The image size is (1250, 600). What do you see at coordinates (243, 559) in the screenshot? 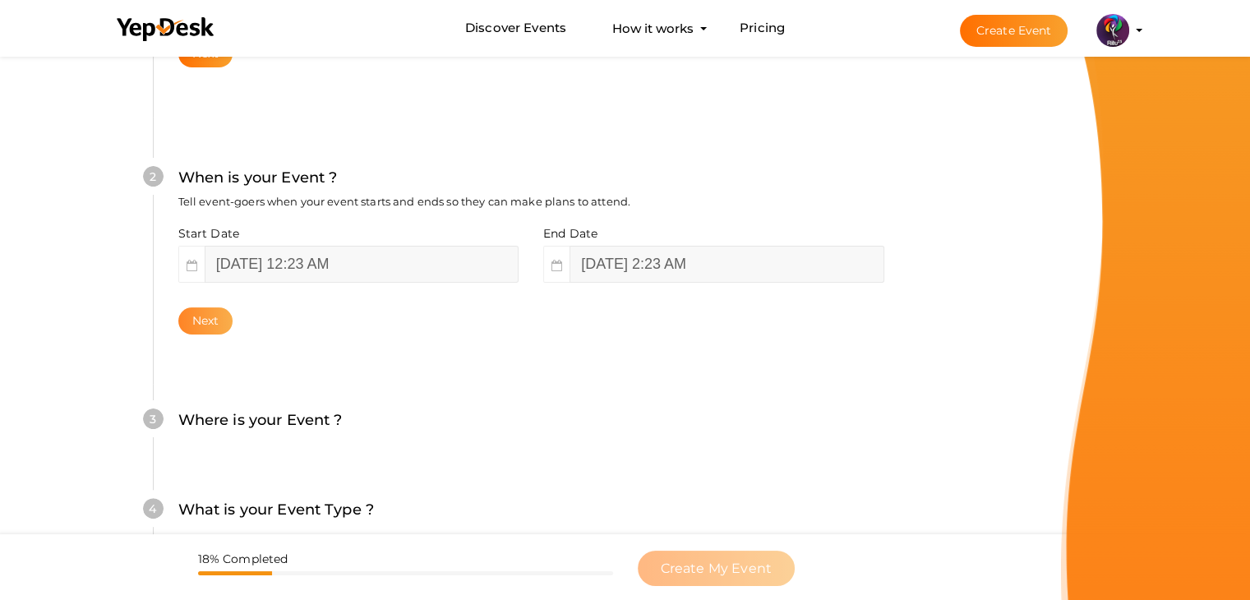
I see `label: 18% Completed` at bounding box center [243, 559].